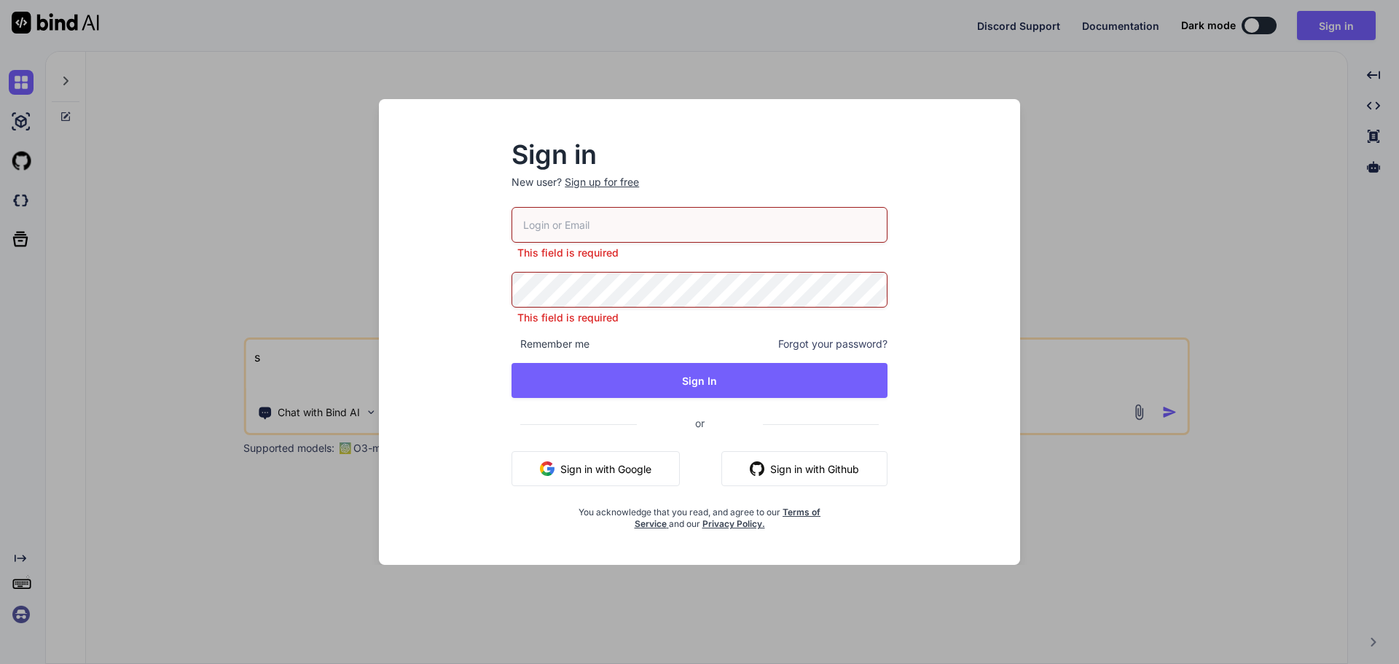 This screenshot has height=664, width=1399. Describe the element at coordinates (700, 224) in the screenshot. I see `input: Login or Email` at that location.